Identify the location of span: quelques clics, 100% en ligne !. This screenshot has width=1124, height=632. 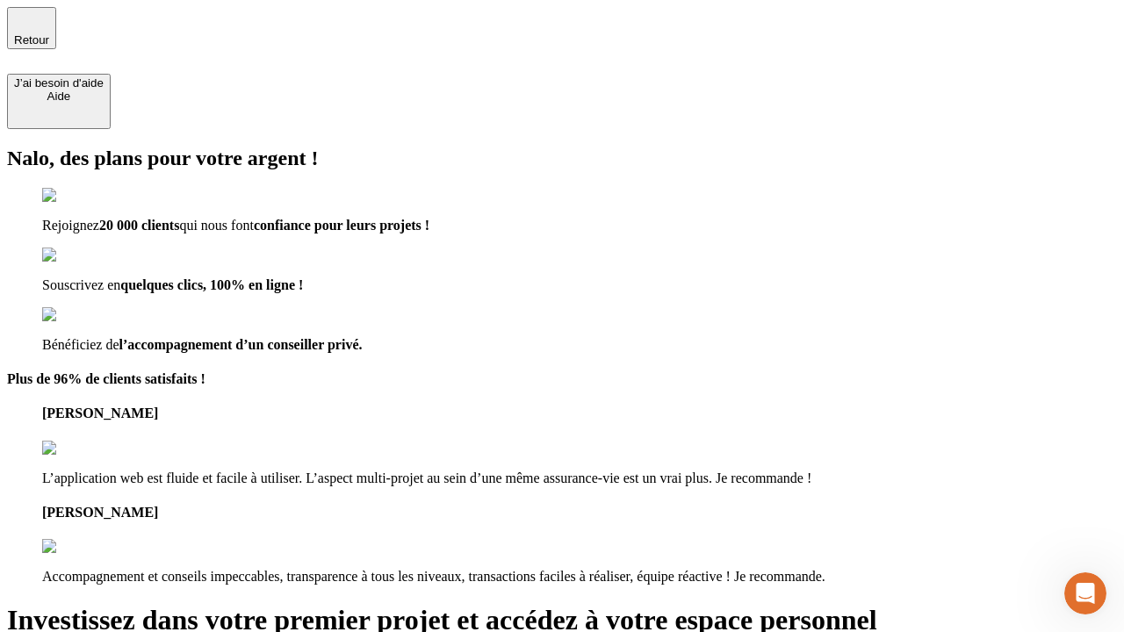
(212, 284).